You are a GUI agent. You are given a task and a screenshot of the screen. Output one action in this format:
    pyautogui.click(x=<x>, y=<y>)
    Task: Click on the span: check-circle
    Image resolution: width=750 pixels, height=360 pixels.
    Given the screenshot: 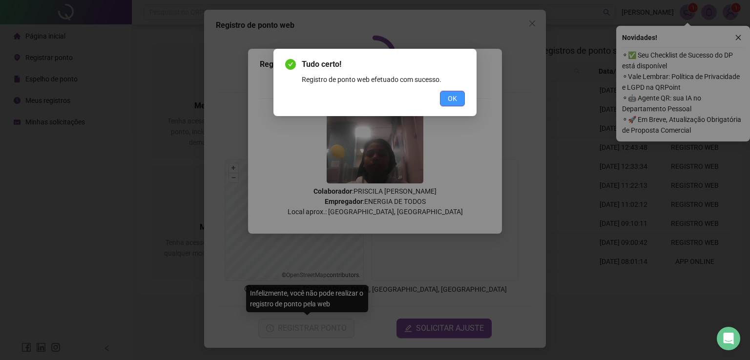 What is the action you would take?
    pyautogui.click(x=290, y=64)
    